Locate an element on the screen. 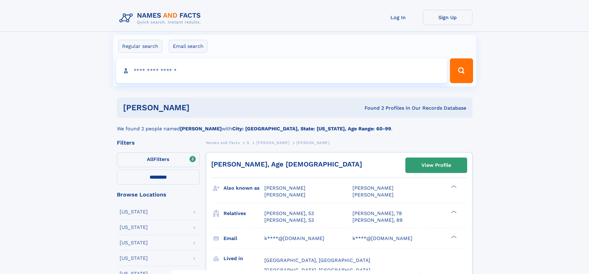 The image size is (589, 274). a: S is located at coordinates (248, 143).